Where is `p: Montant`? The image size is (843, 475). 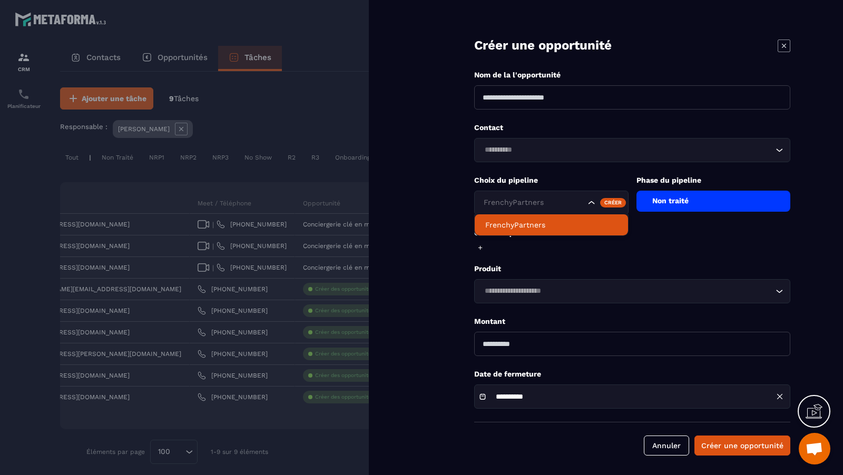 p: Montant is located at coordinates (632, 321).